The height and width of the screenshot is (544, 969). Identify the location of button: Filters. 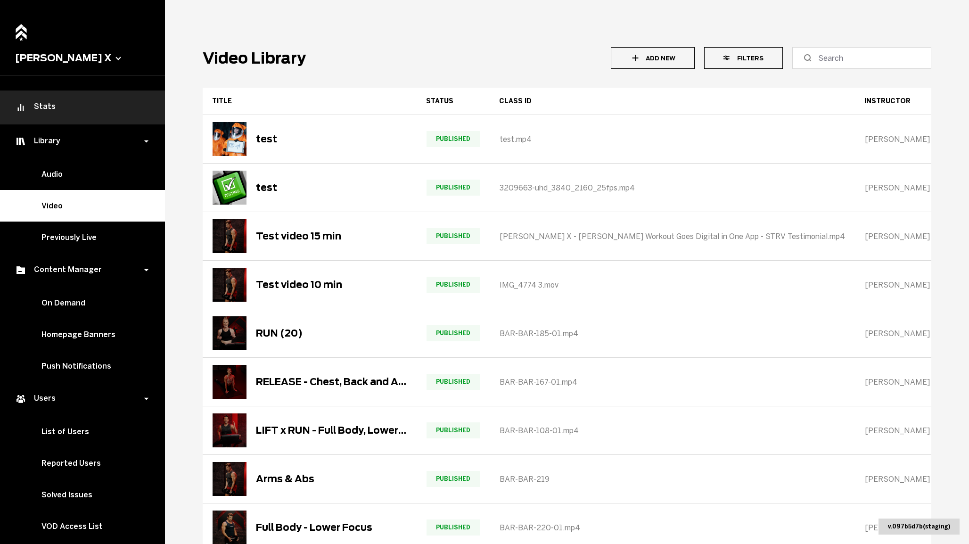
(743, 58).